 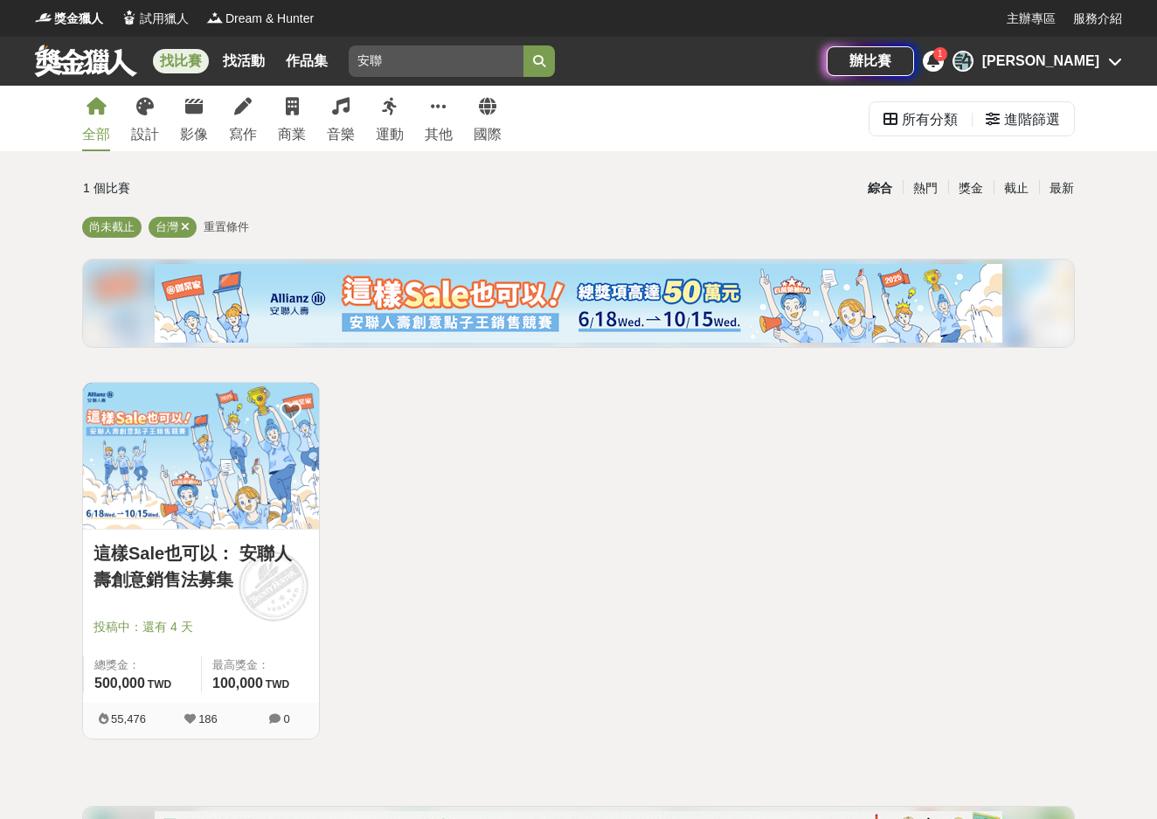 I want to click on img: cf4fb443-4ad2-4338-9fa3-b46b0bf5d316.png, so click(x=578, y=303).